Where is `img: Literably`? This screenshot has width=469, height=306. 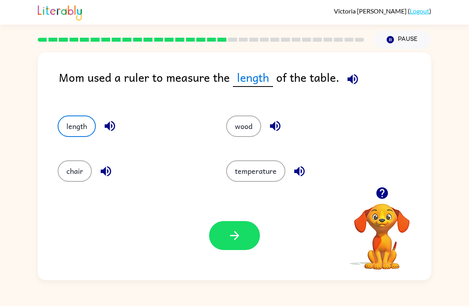 img: Literably is located at coordinates (60, 12).